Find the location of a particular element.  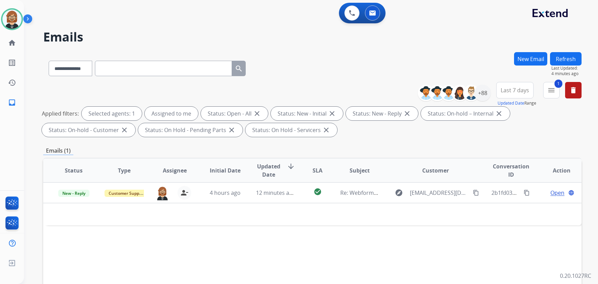

span: 4 minutes ago is located at coordinates (567, 74).